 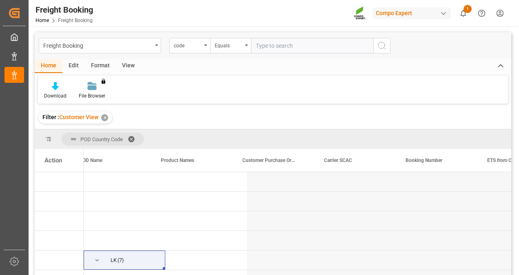 What do you see at coordinates (412, 13) in the screenshot?
I see `div: Compo Expert` at bounding box center [412, 13].